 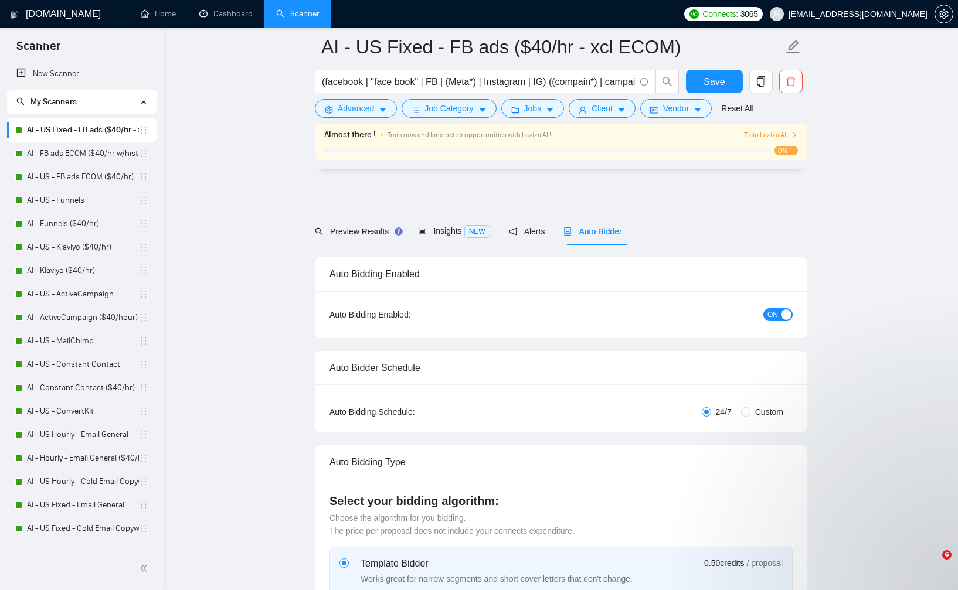 I want to click on span: edit, so click(x=793, y=47).